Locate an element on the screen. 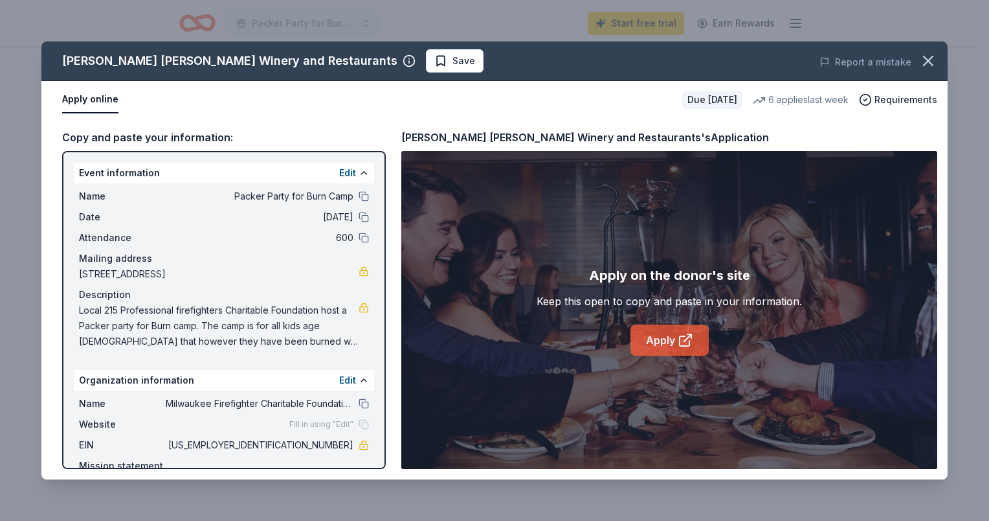  span: Attendance is located at coordinates (122, 238).